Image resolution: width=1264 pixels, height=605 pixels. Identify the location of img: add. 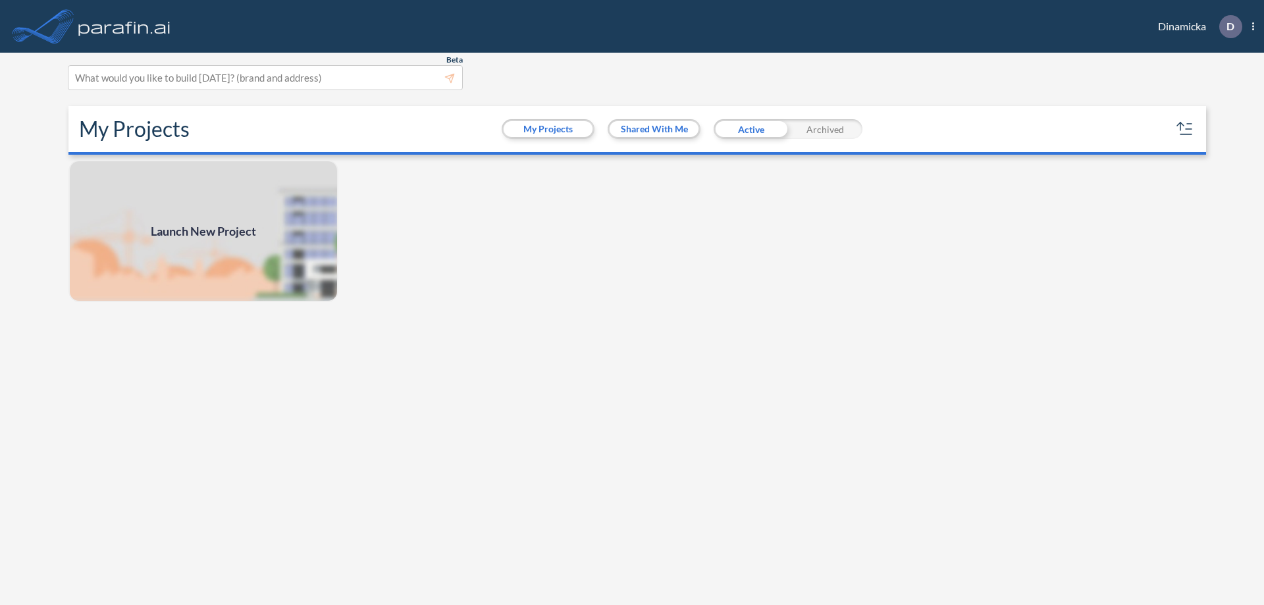
(203, 231).